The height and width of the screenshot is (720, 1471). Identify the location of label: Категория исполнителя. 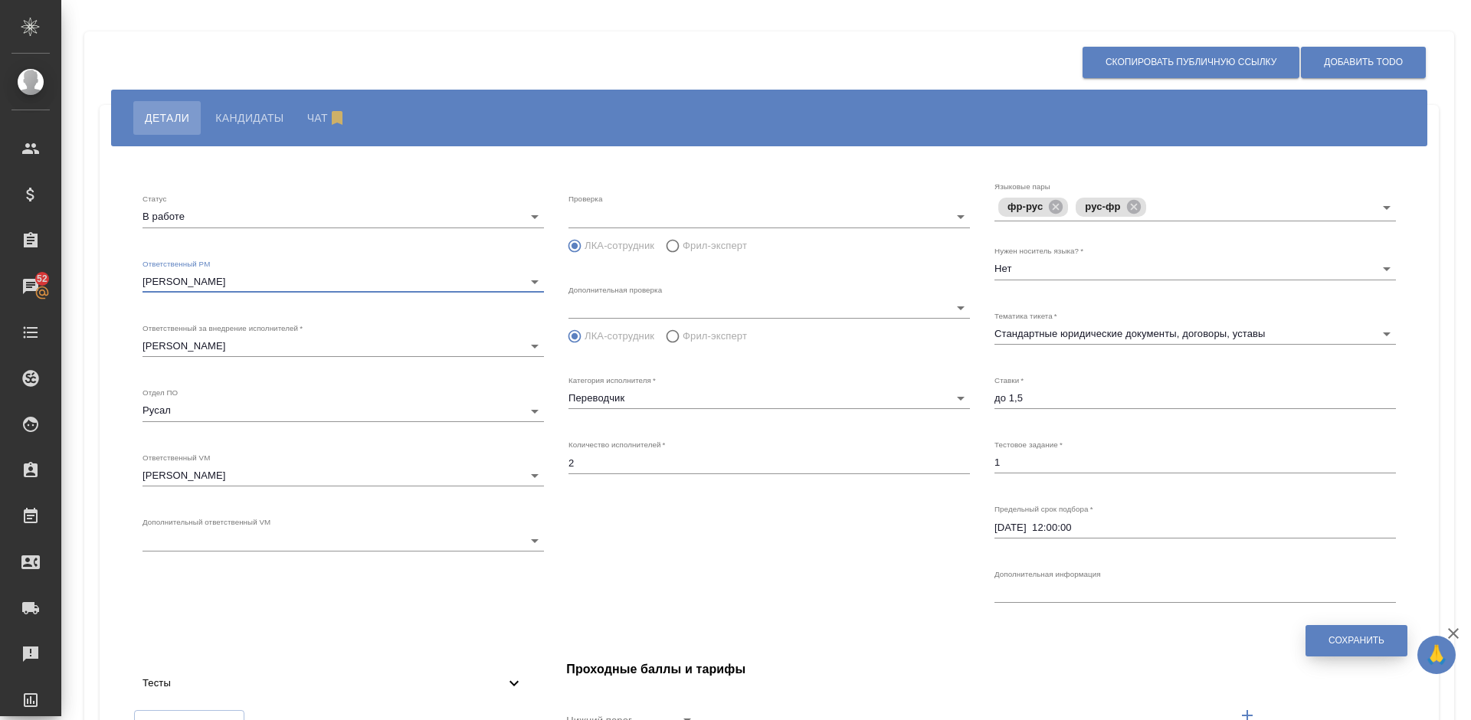
(612, 381).